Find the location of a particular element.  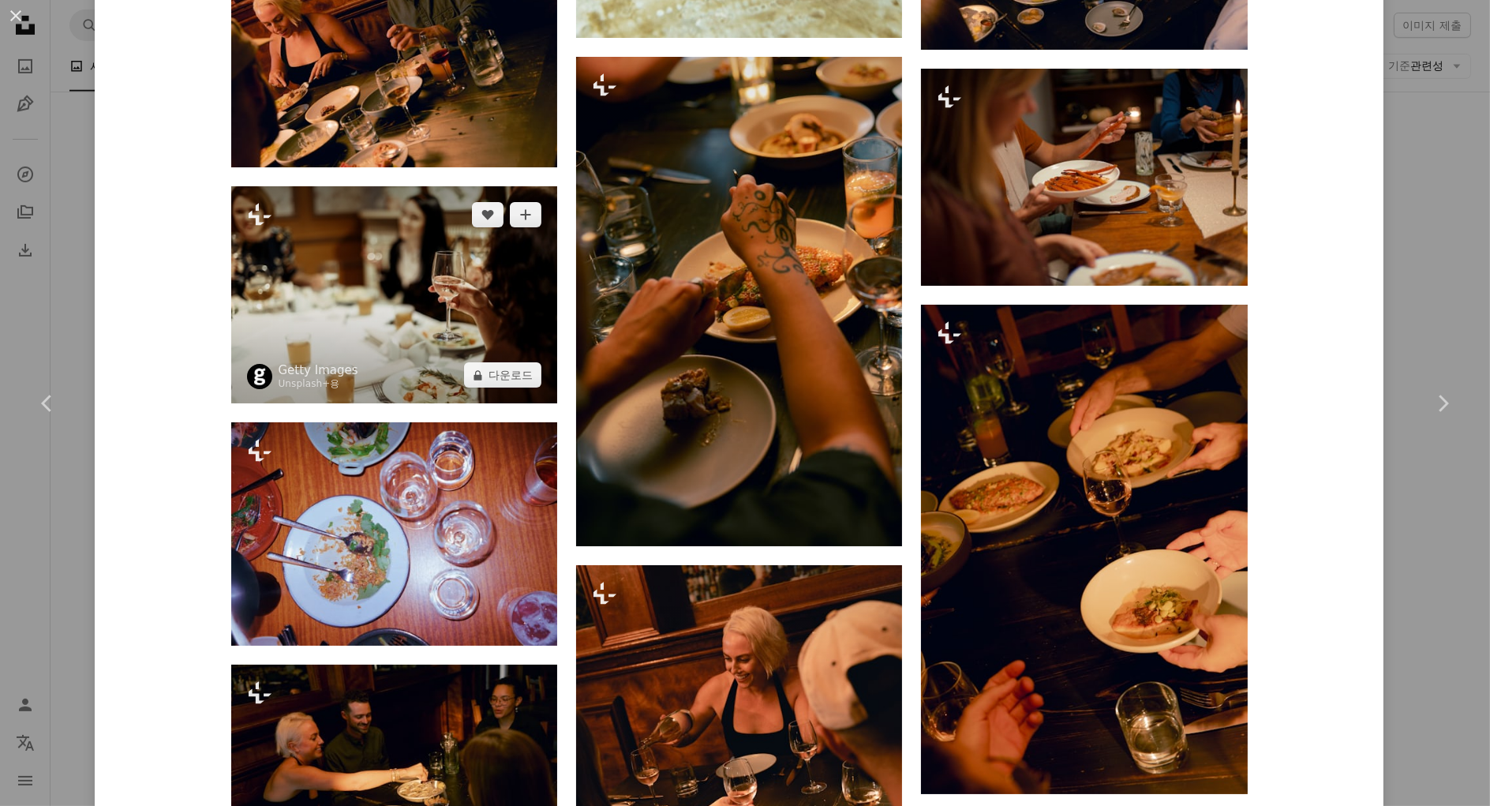

a: Getty Images is located at coordinates (318, 370).